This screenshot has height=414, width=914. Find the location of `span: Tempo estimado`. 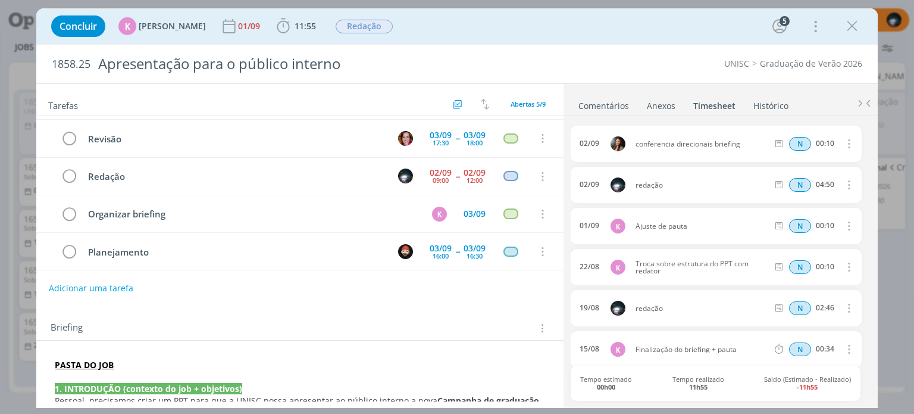

span: Tempo estimado is located at coordinates (606, 383).